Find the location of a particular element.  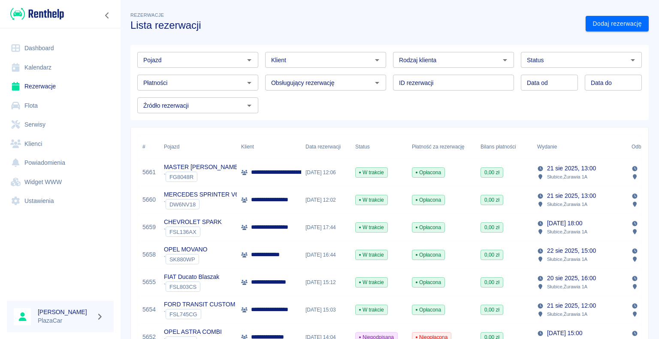

p: 22 sie 2025, 15:00 is located at coordinates (571, 250).